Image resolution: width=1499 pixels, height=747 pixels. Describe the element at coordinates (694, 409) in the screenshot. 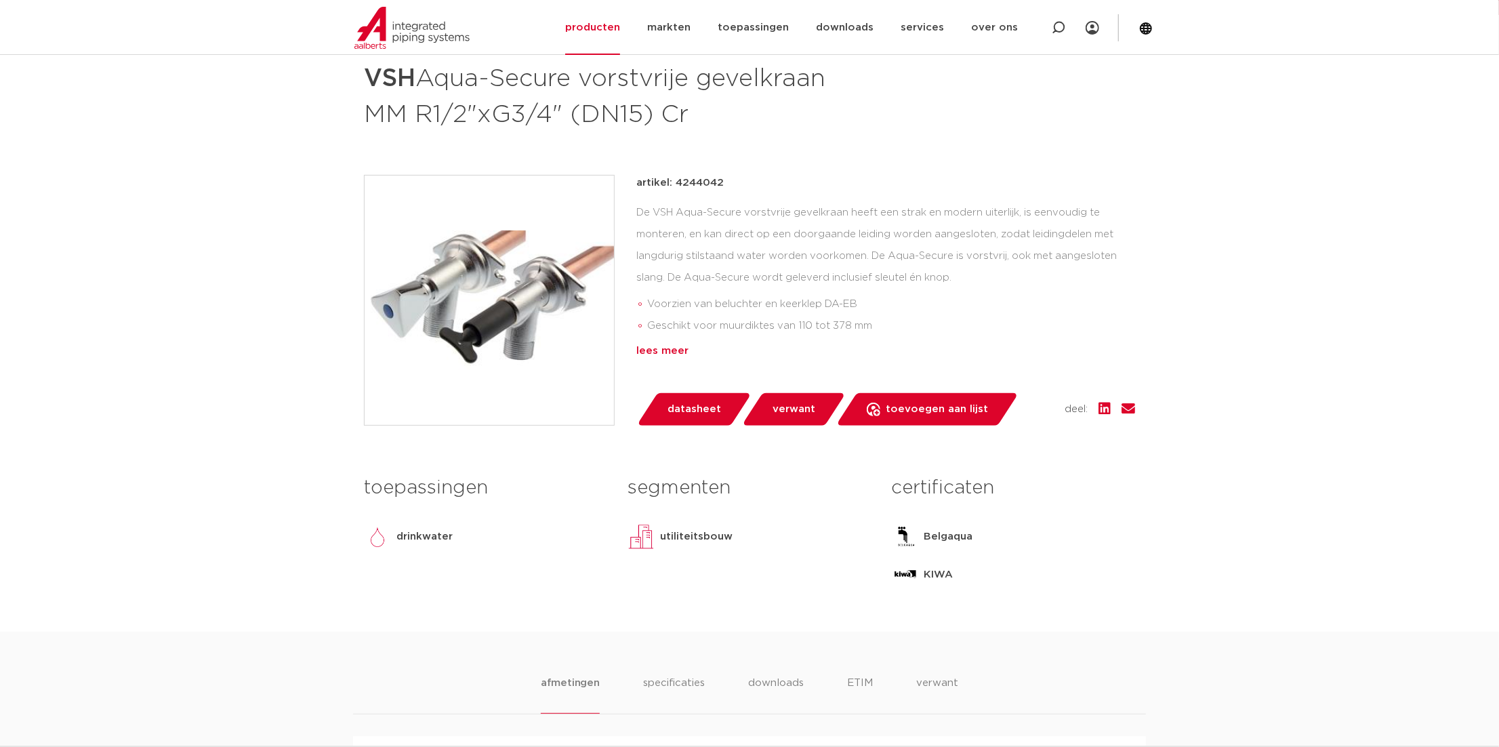

I see `a: datasheet` at that location.